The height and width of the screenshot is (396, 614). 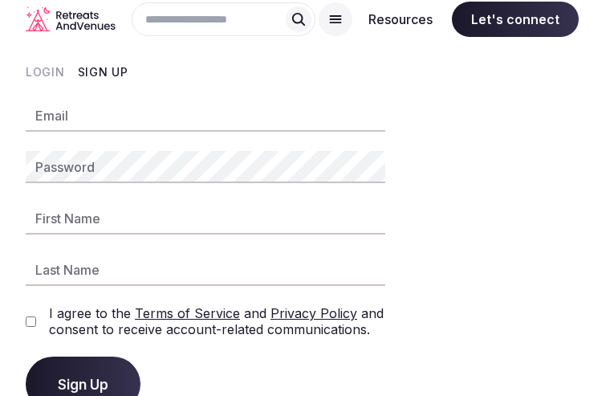 I want to click on label: I agree to the and and consent to receive account-related communications., so click(x=217, y=321).